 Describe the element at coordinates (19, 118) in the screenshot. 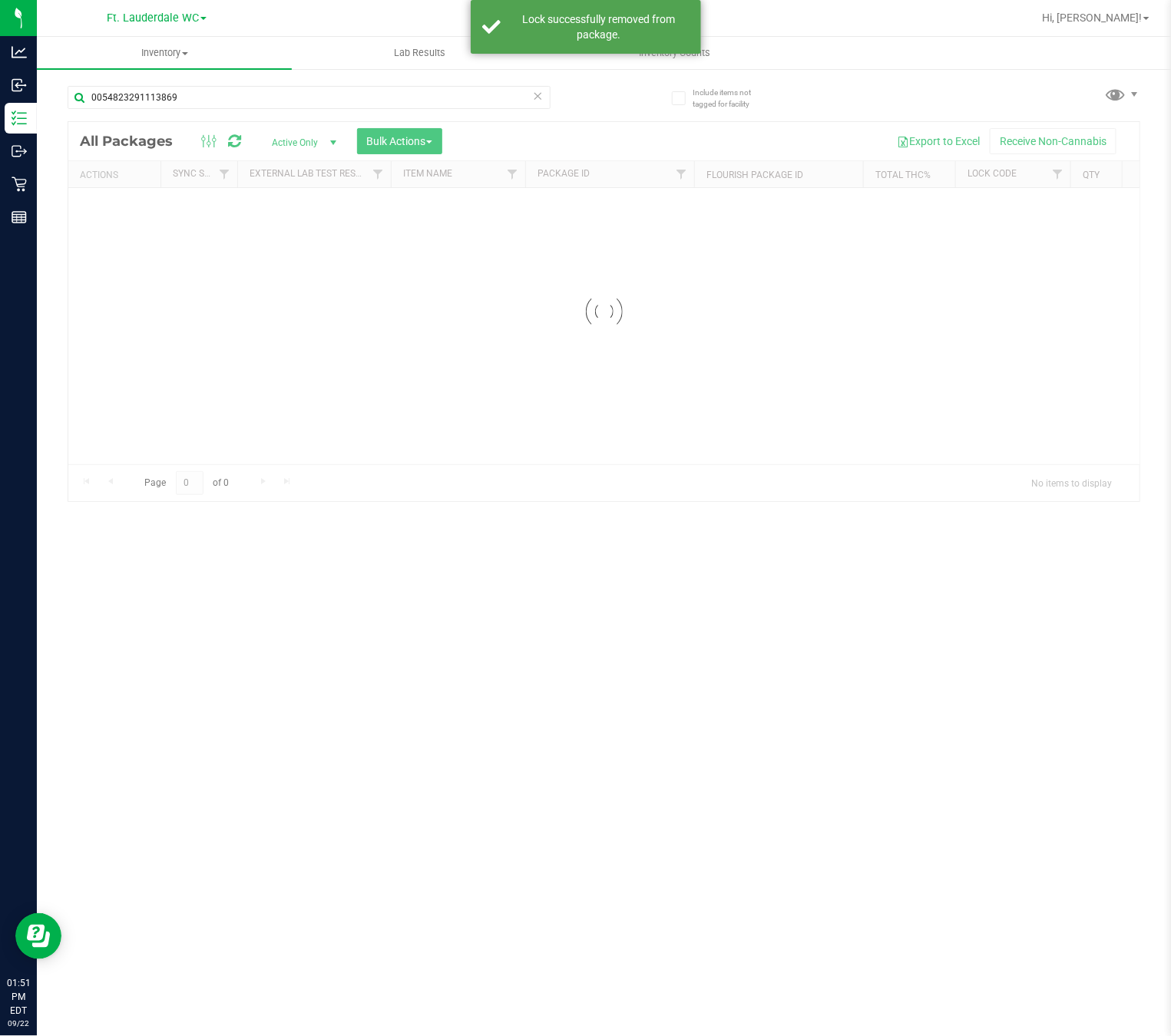

I see `inline-svg: Inventory` at that location.